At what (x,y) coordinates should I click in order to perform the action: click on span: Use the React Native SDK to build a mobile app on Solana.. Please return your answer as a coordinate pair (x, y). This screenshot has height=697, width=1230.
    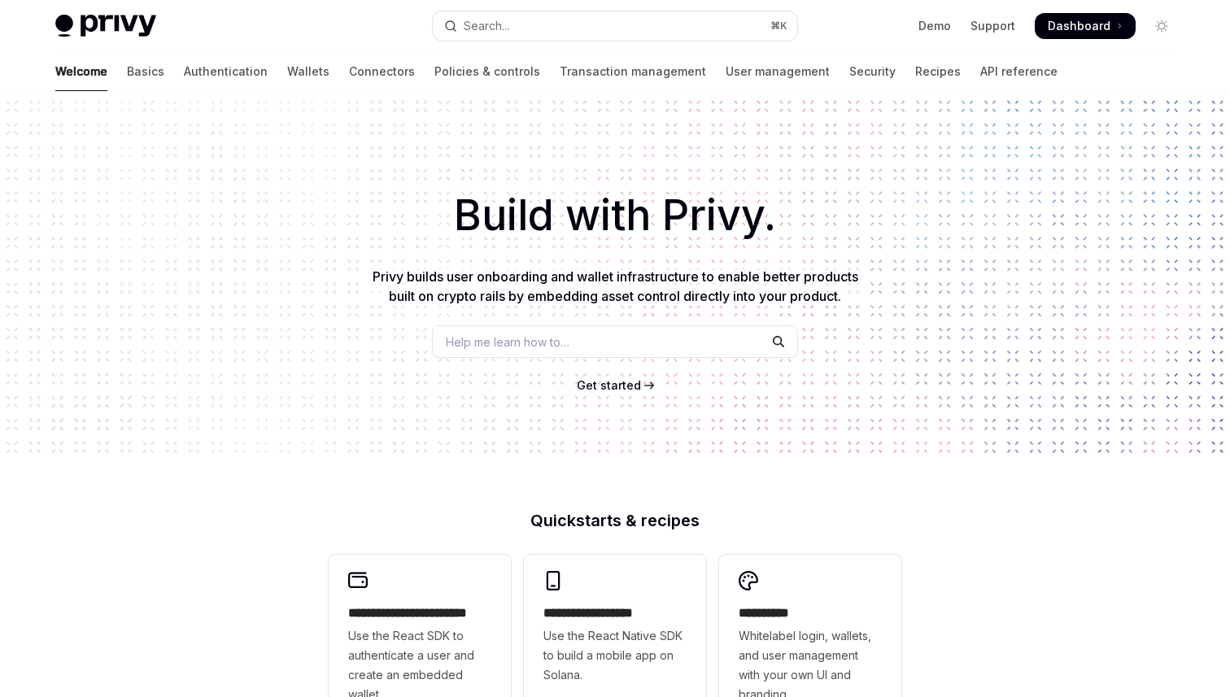
    Looking at the image, I should click on (615, 656).